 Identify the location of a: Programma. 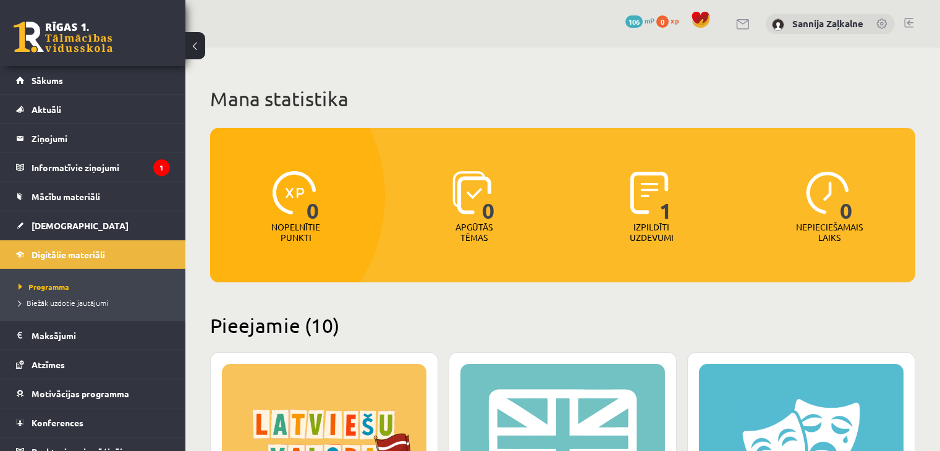
(96, 287).